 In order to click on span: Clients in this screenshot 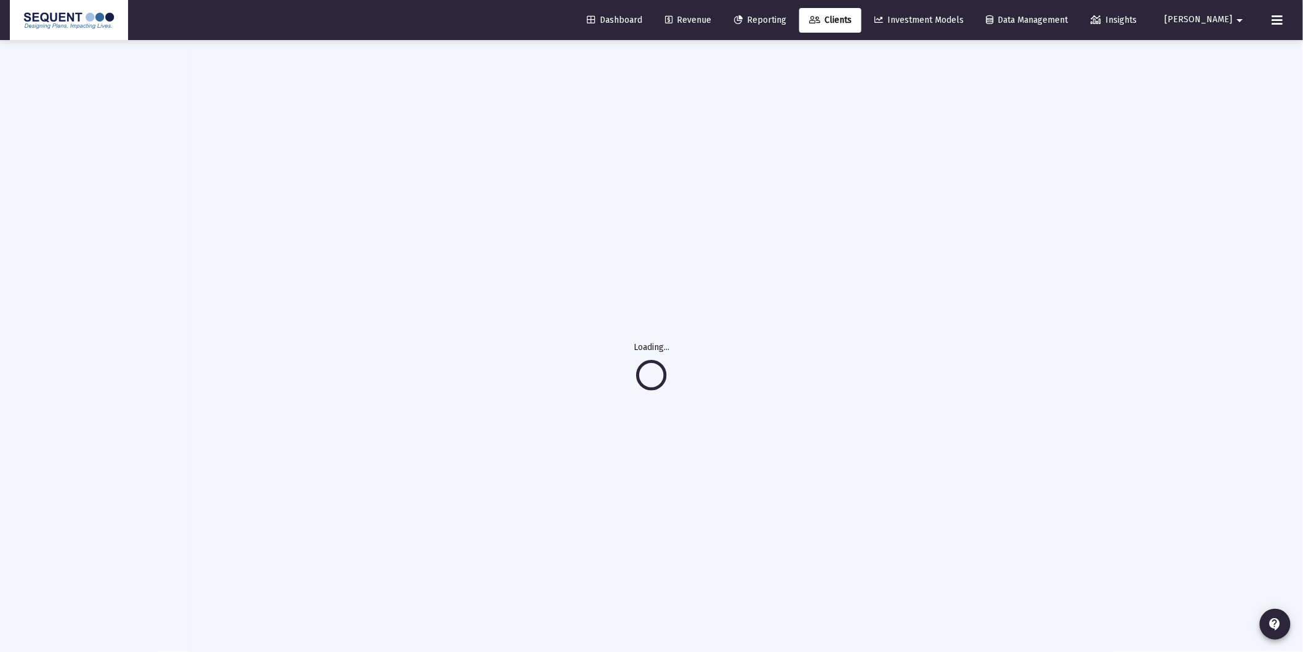, I will do `click(830, 20)`.